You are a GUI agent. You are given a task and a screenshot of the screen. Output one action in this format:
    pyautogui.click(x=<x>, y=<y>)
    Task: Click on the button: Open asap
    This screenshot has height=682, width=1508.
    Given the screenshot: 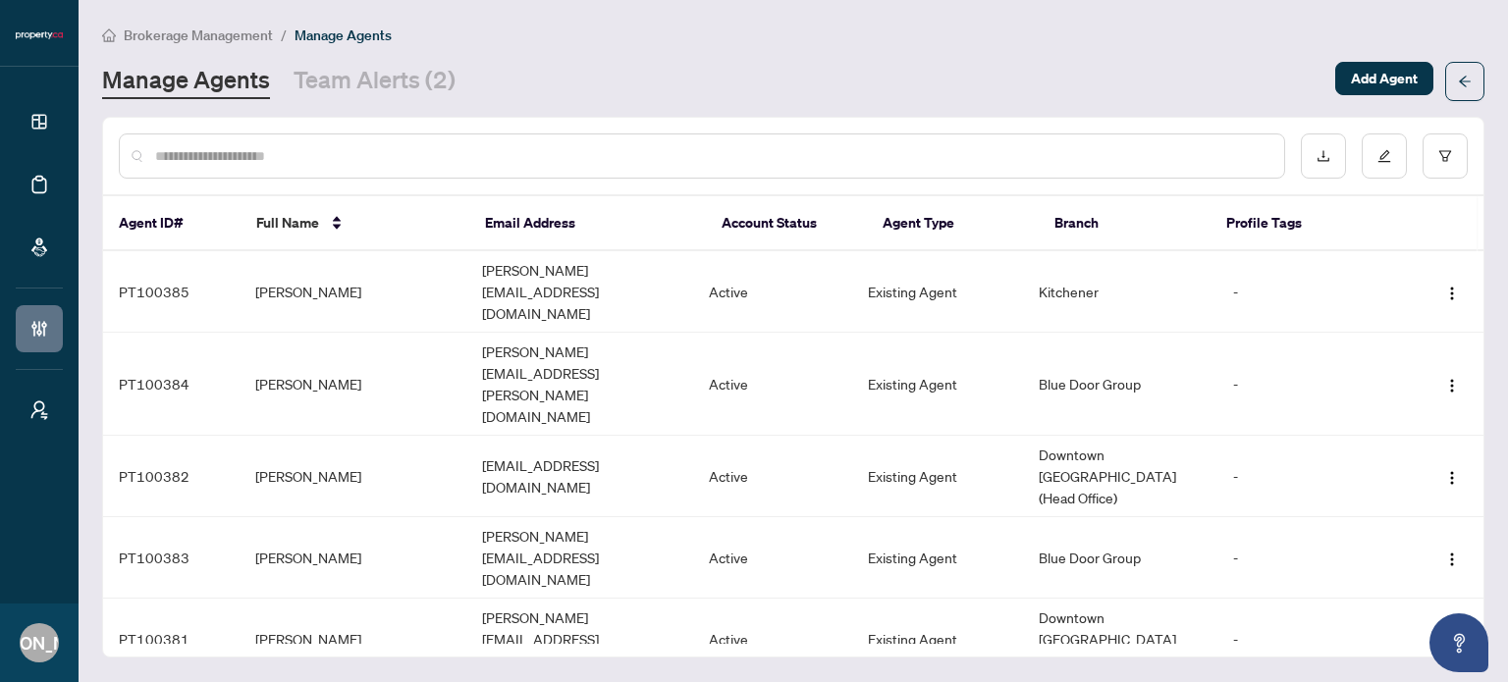 What is the action you would take?
    pyautogui.click(x=1459, y=643)
    